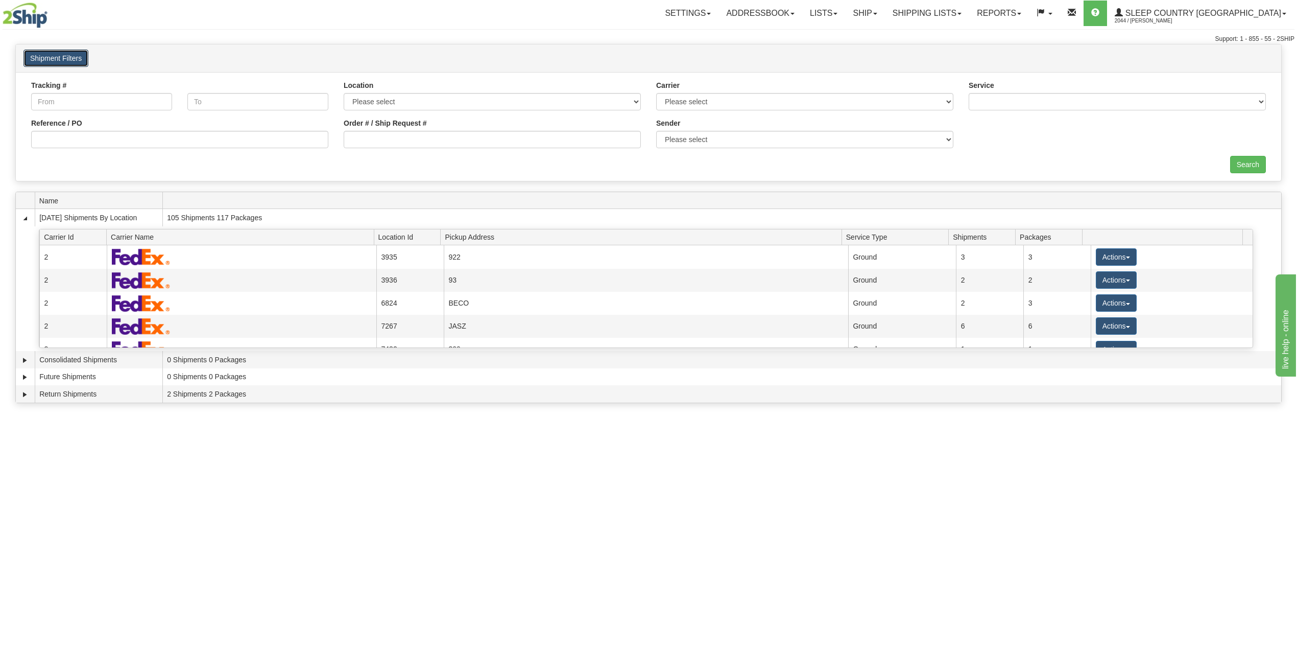 The height and width of the screenshot is (649, 1297). I want to click on a: Addressbook, so click(761, 13).